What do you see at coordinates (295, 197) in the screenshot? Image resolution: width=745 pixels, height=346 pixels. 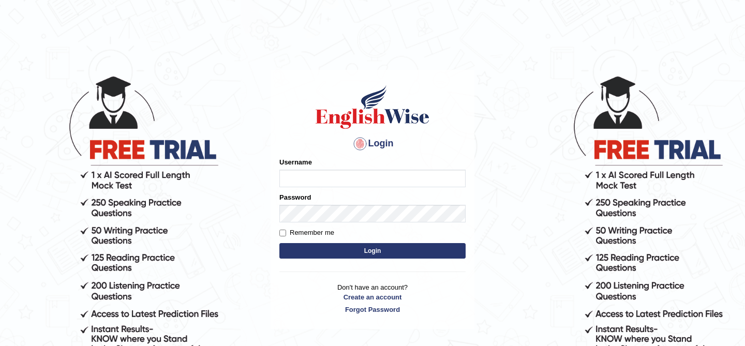 I see `label: Password` at bounding box center [295, 197].